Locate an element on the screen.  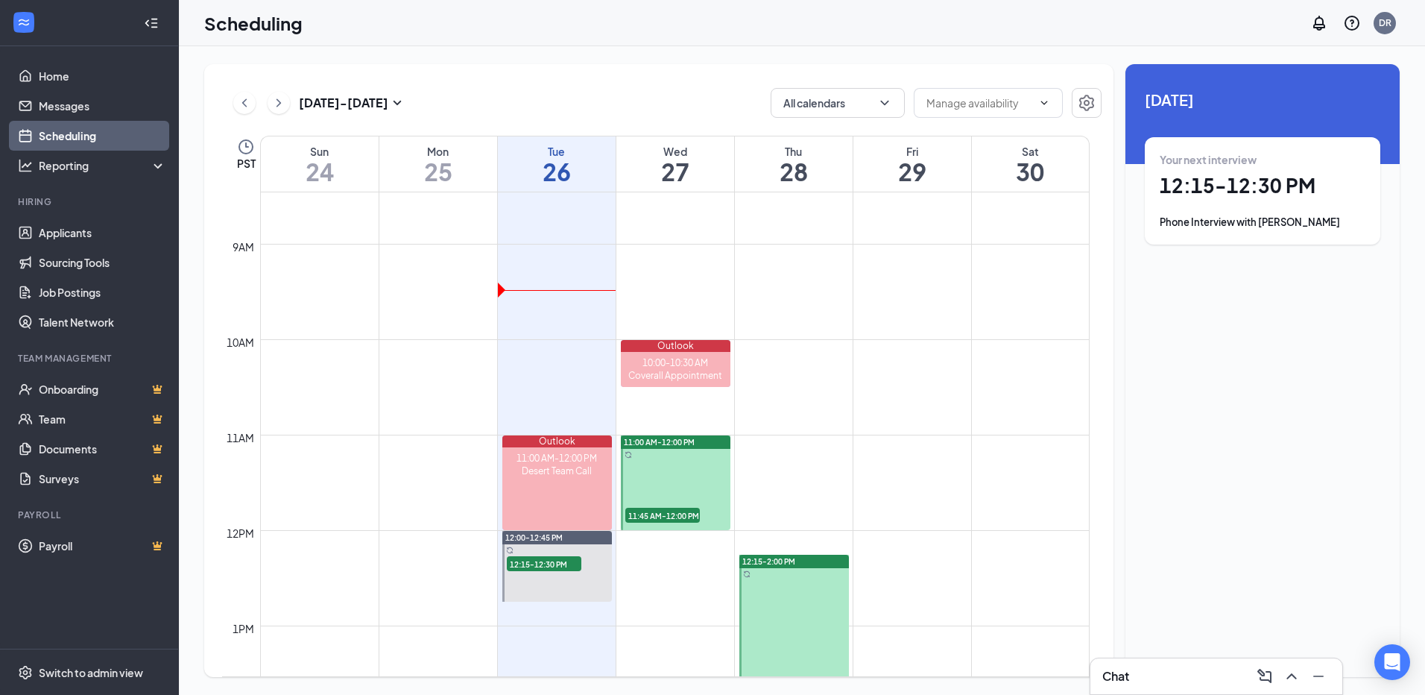
span: 12:15-2:00 PM is located at coordinates (769, 561).